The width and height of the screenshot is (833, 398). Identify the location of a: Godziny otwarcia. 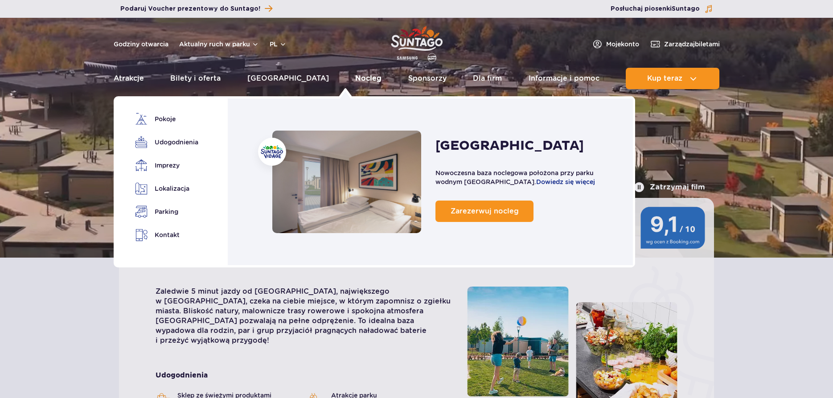
(141, 44).